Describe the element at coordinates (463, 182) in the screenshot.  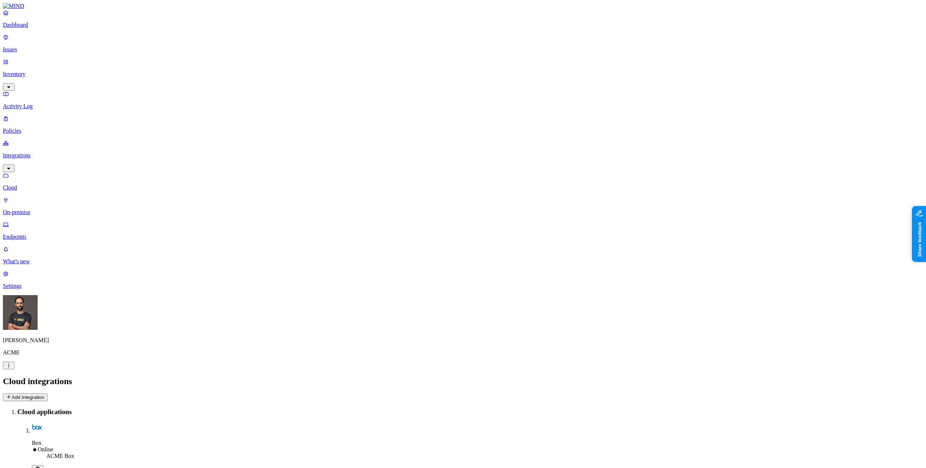
I see `a: Cloud` at that location.